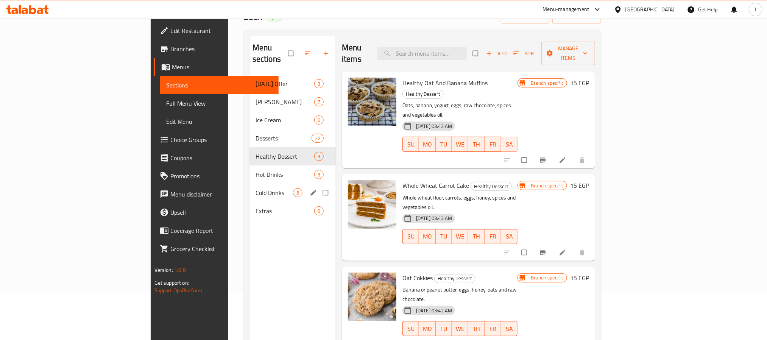  Describe the element at coordinates (221, 231) in the screenshot. I see `span: Coverage Report` at that location.